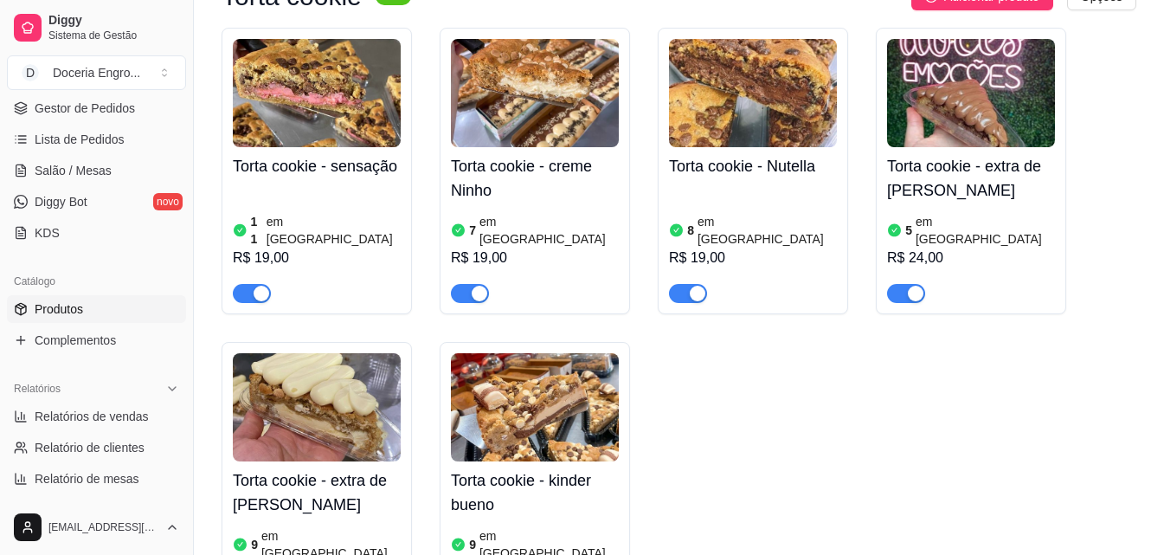 Image resolution: width=1164 pixels, height=555 pixels. What do you see at coordinates (113, 21) in the screenshot?
I see `span: Diggy` at bounding box center [113, 21].